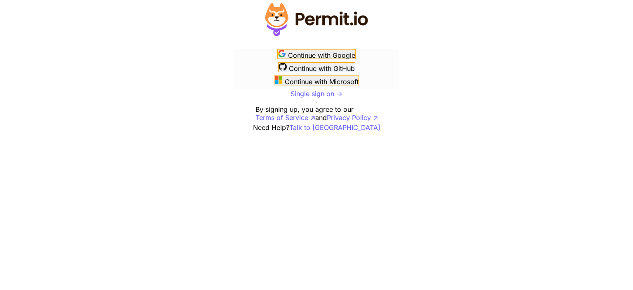 The image size is (633, 290). What do you see at coordinates (322, 68) in the screenshot?
I see `span: Continue with GitHub` at bounding box center [322, 68].